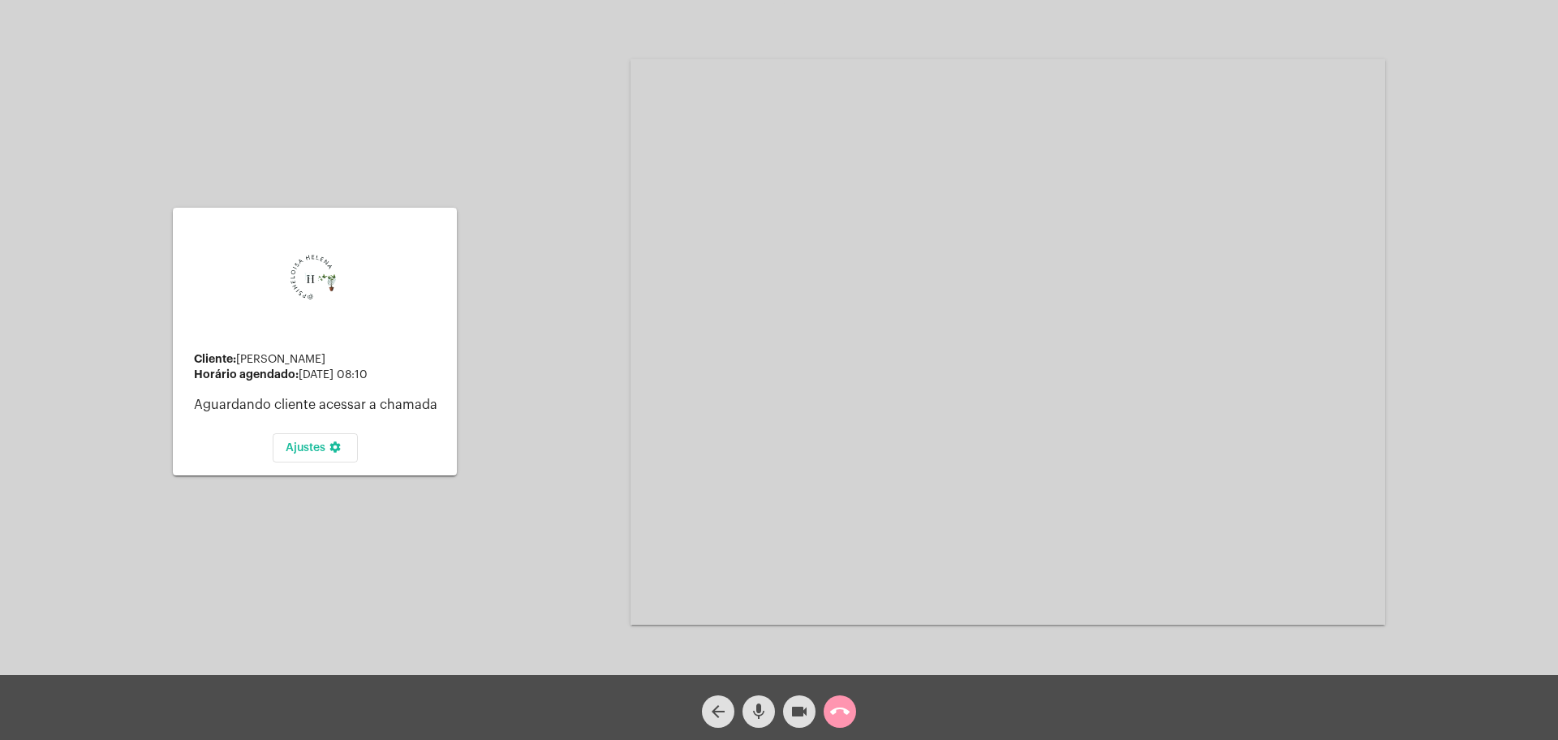 This screenshot has height=740, width=1558. I want to click on mat-icon: settings, so click(335, 450).